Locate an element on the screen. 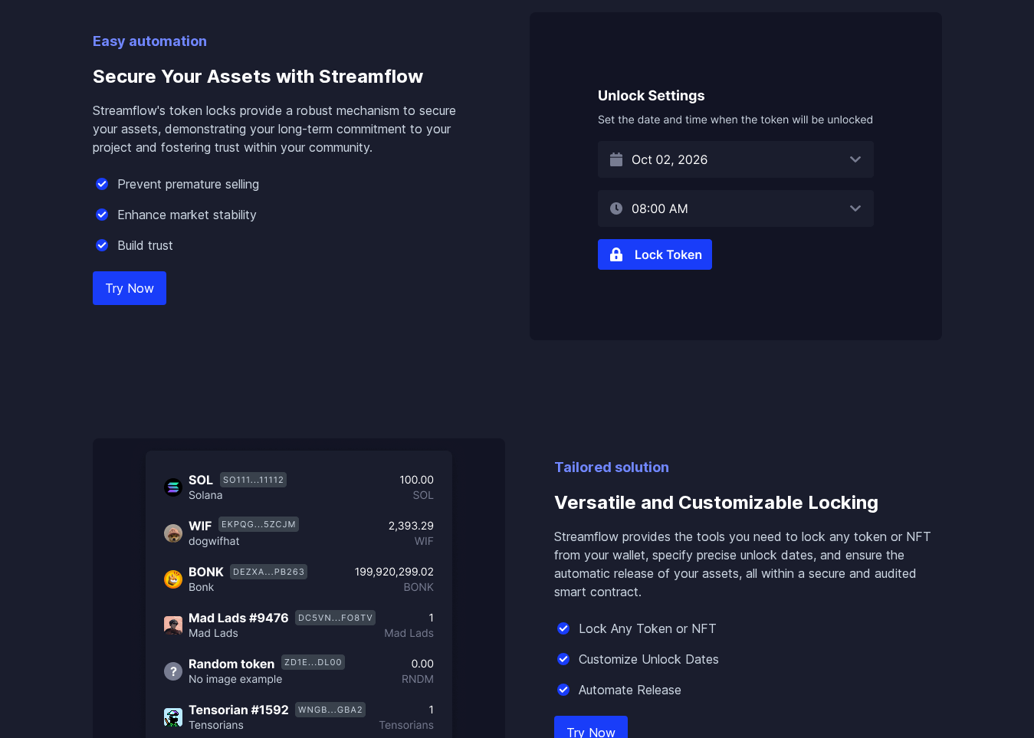  p: Enhance market stability is located at coordinates (187, 215).